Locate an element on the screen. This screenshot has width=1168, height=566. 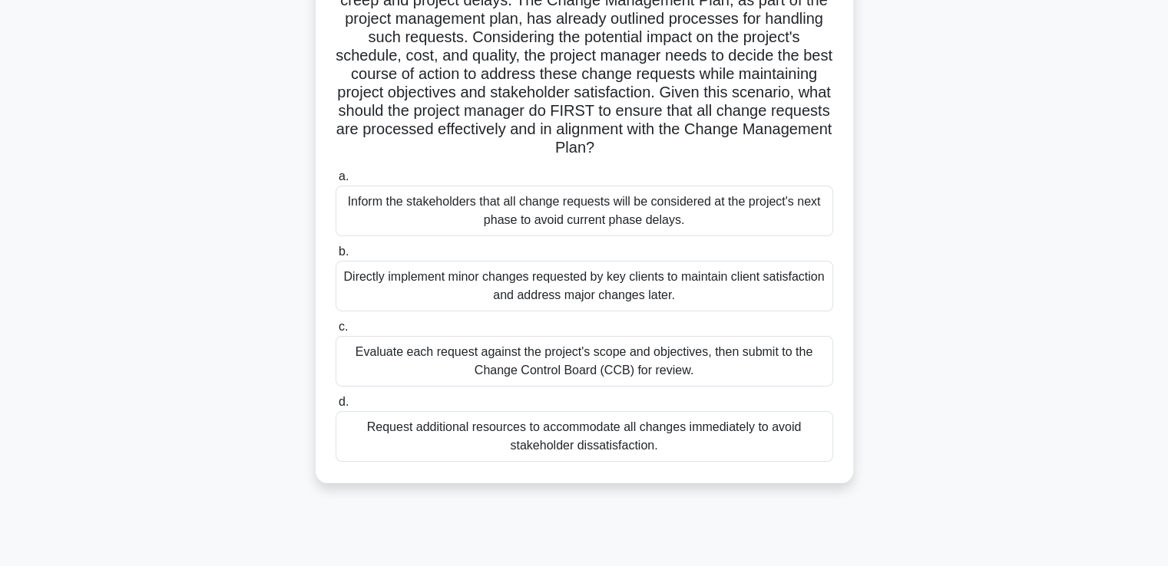
div: Request additional resources to accommodate all changes immediately to avoid stakeholder dissatis... is located at coordinates (584, 437).